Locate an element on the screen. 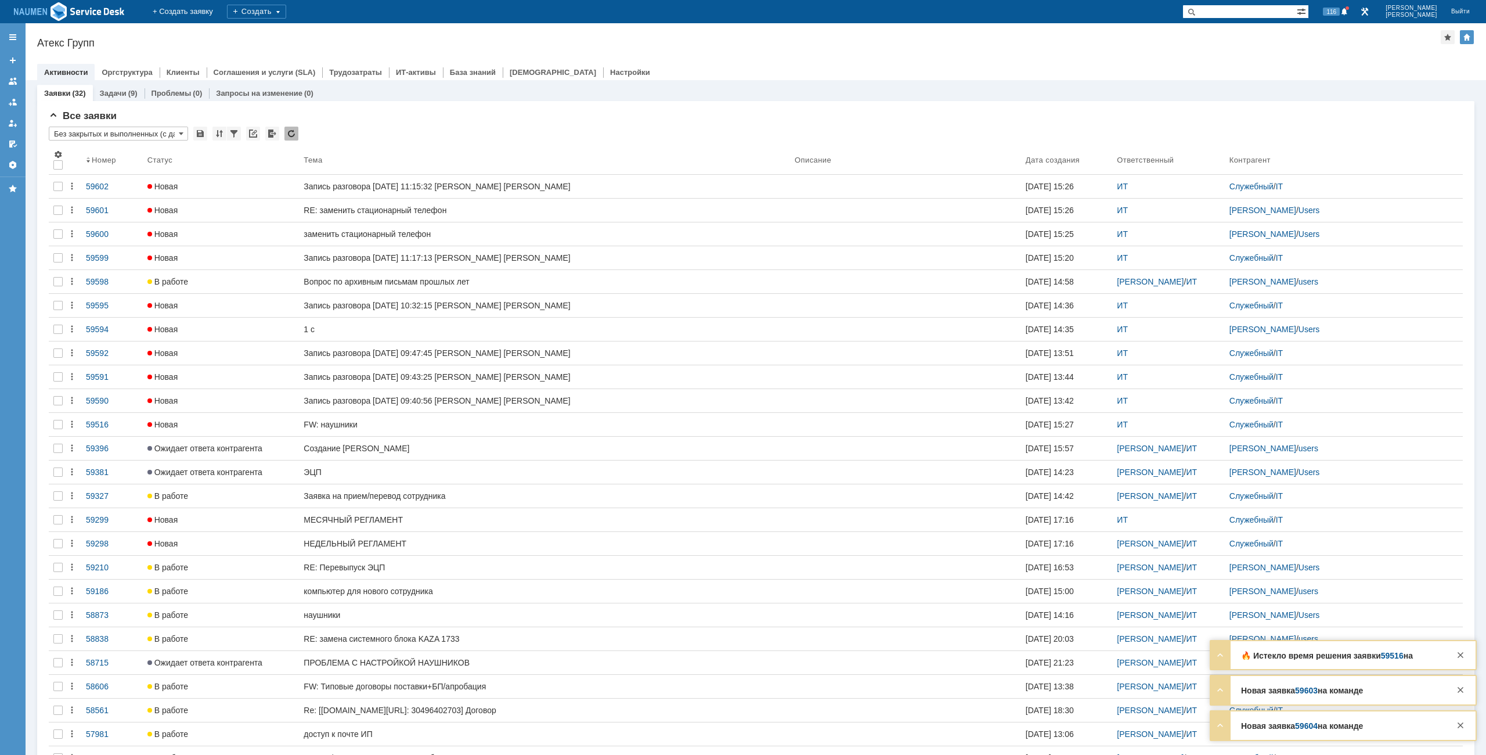  a: 58873 is located at coordinates (112, 615).